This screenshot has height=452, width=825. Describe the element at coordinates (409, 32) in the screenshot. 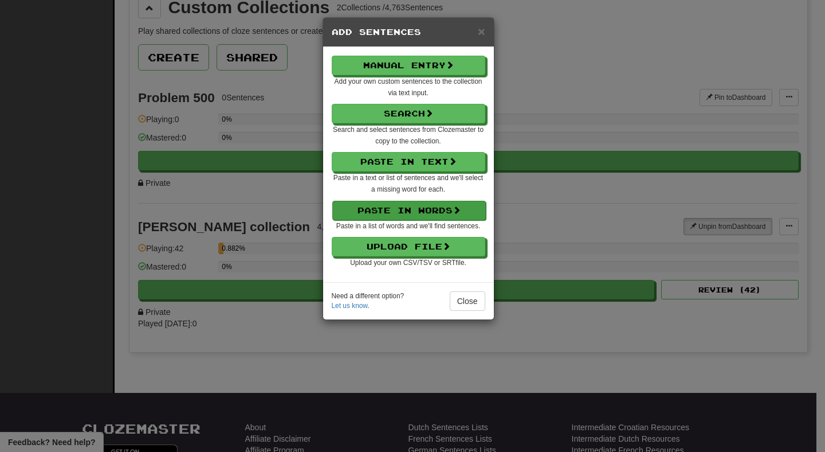

I see `h5: Add Sentences` at that location.